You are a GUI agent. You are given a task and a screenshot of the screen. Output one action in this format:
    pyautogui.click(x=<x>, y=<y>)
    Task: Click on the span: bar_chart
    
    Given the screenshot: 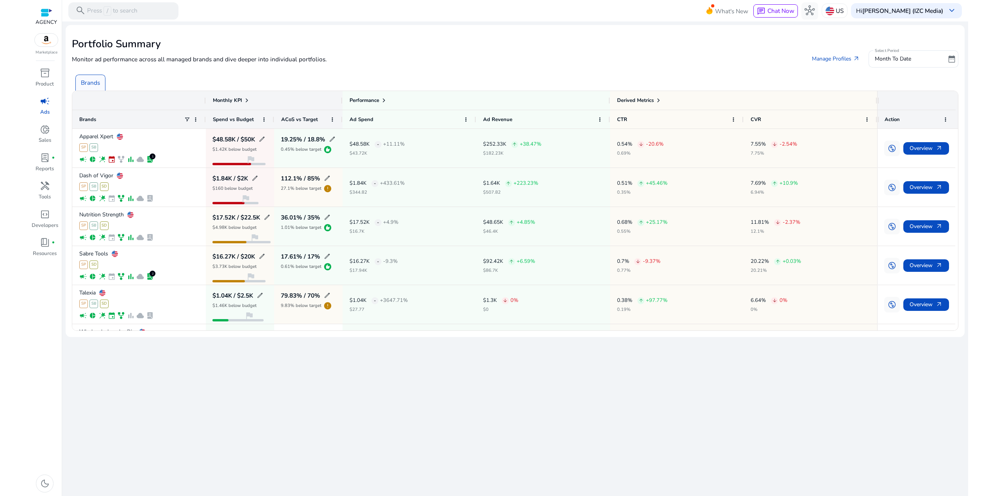 What is the action you would take?
    pyautogui.click(x=131, y=277)
    